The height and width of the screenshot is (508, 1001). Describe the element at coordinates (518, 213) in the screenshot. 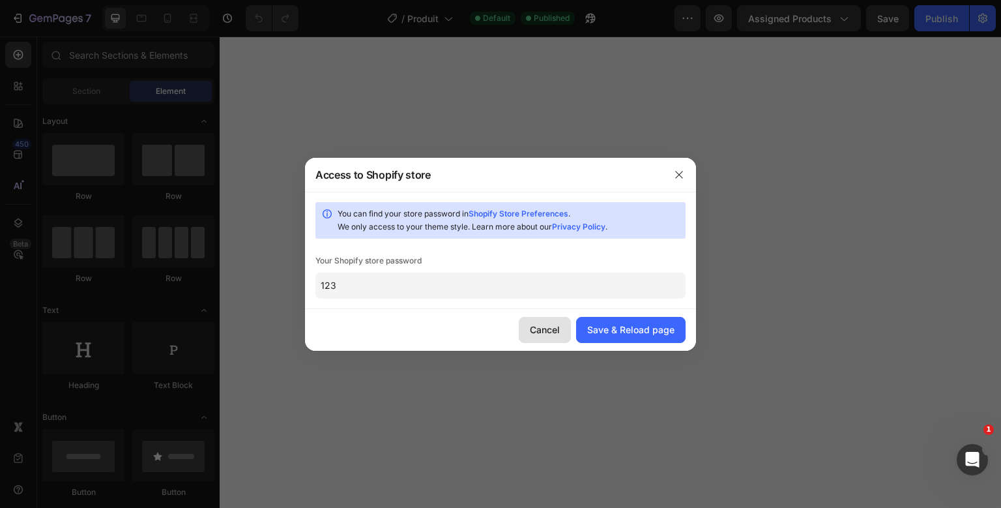

I see `a: Shopify Store Preferences` at that location.